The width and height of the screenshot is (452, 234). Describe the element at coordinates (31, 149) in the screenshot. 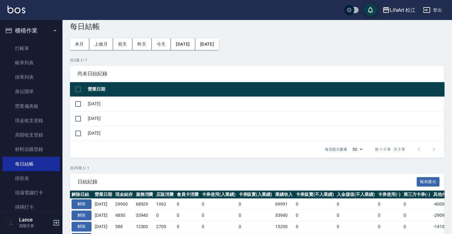

I see `a: 材料自購登錄` at that location.